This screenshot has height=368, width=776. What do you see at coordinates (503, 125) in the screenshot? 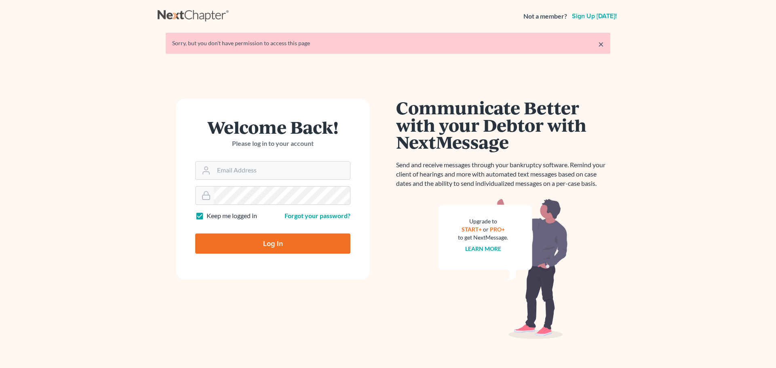
I see `h1: Communicate Better with your Debtor with NextMessage` at bounding box center [503, 125].